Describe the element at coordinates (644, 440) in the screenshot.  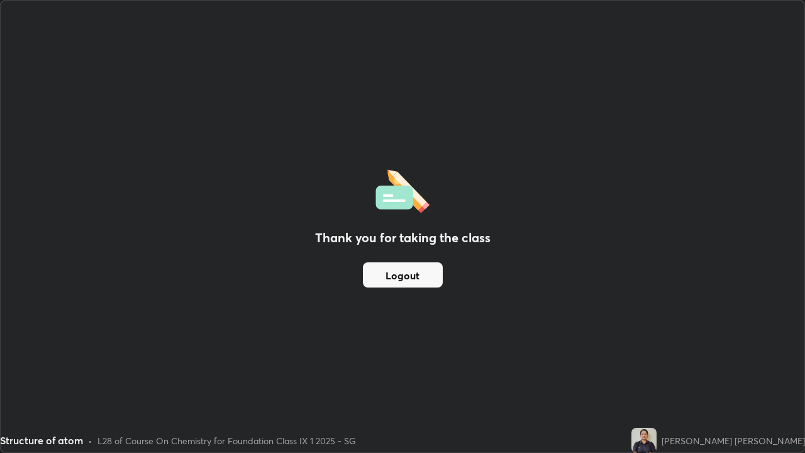
I see `img: 81c3a7b13da048919a43636ed7f3c882.jpg` at that location.